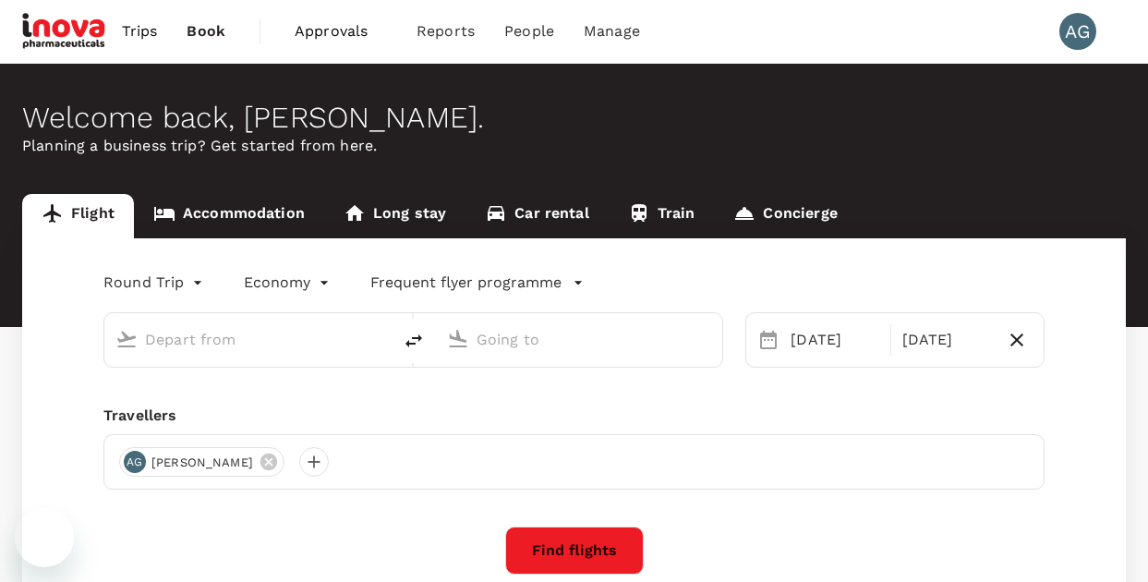 This screenshot has width=1148, height=582. I want to click on a: Train, so click(661, 216).